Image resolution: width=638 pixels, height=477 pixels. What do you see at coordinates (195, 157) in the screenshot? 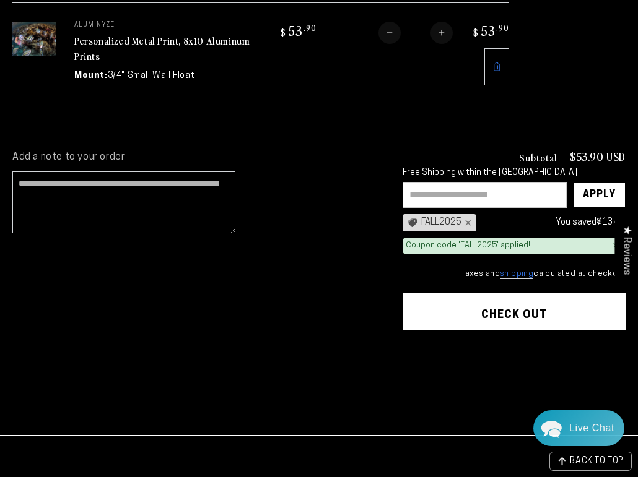
I see `label: Add a note to your order` at bounding box center [195, 157].